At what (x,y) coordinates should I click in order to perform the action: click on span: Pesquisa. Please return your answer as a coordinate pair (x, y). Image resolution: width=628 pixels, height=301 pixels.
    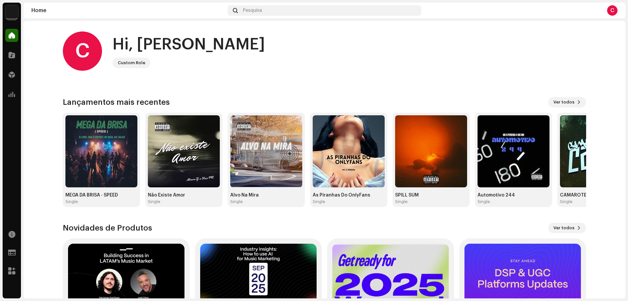
    Looking at the image, I should click on (253, 10).